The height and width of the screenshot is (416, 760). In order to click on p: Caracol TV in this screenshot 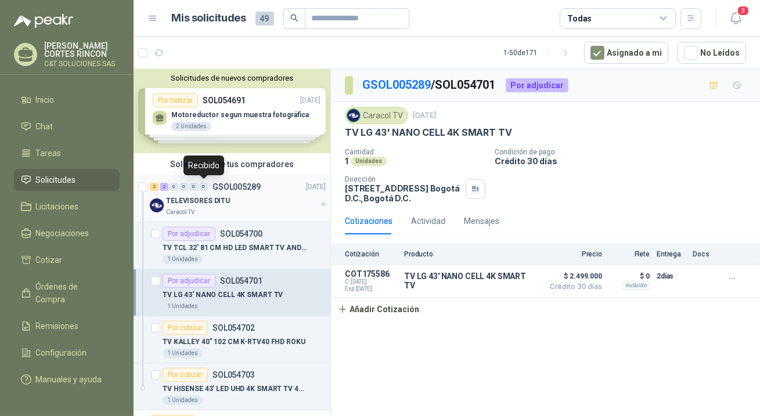, I will do `click(180, 212)`.